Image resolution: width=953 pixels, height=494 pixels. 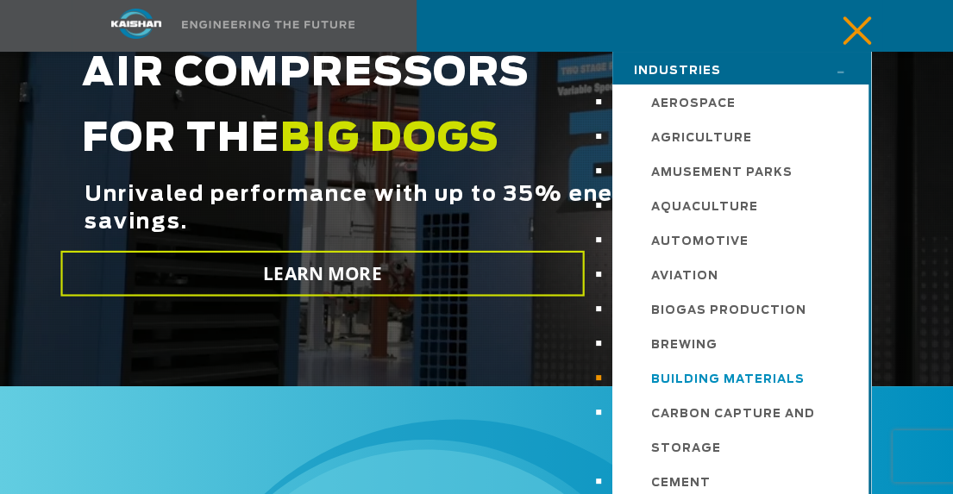 What do you see at coordinates (739, 171) in the screenshot?
I see `a: Amusement Parks` at bounding box center [739, 171].